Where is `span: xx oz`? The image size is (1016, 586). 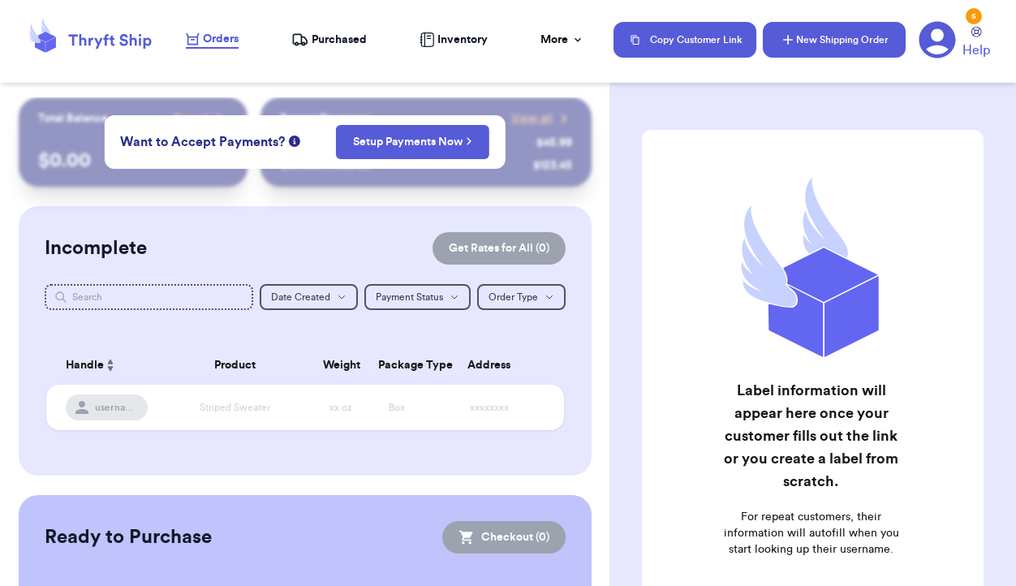
span: xx oz is located at coordinates (341, 407).